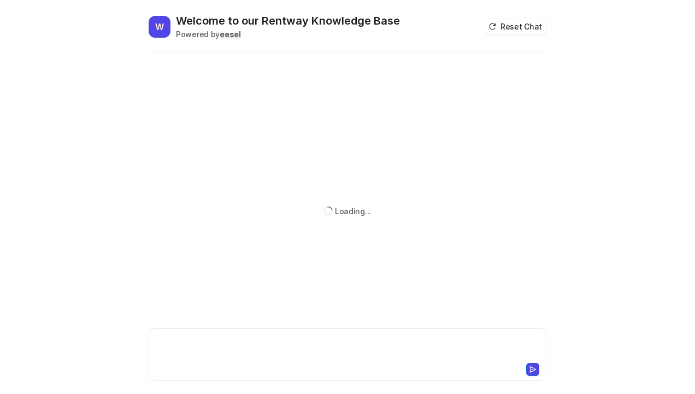 Image resolution: width=695 pixels, height=394 pixels. What do you see at coordinates (516, 26) in the screenshot?
I see `button: Reset Chat` at bounding box center [516, 26].